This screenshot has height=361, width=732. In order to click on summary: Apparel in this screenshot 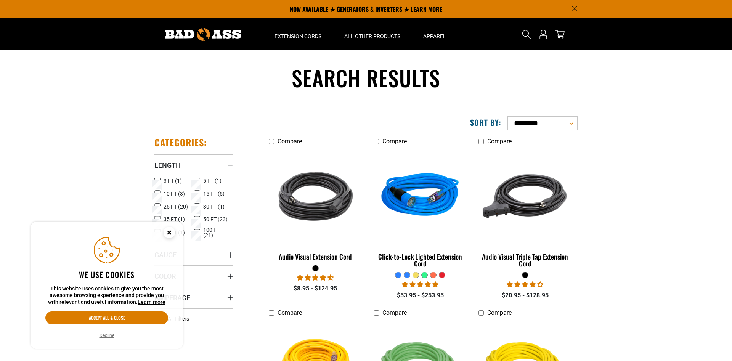, I will do `click(435, 34)`.